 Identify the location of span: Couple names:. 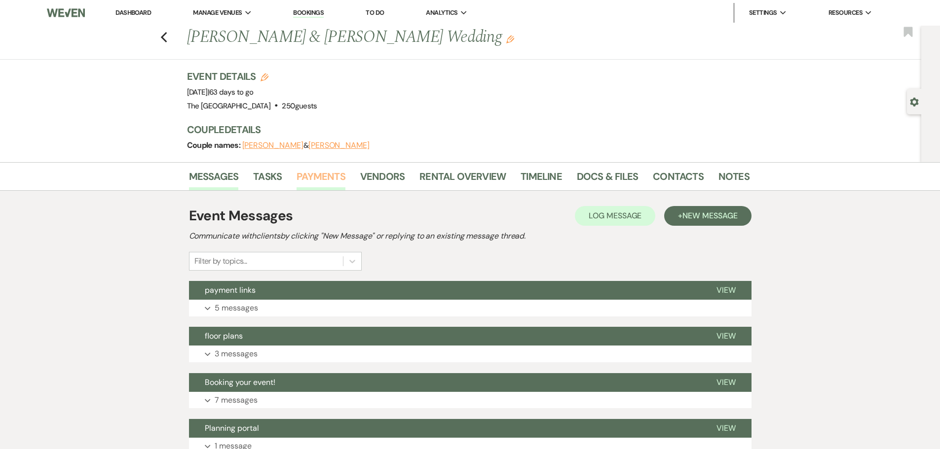
(215, 145).